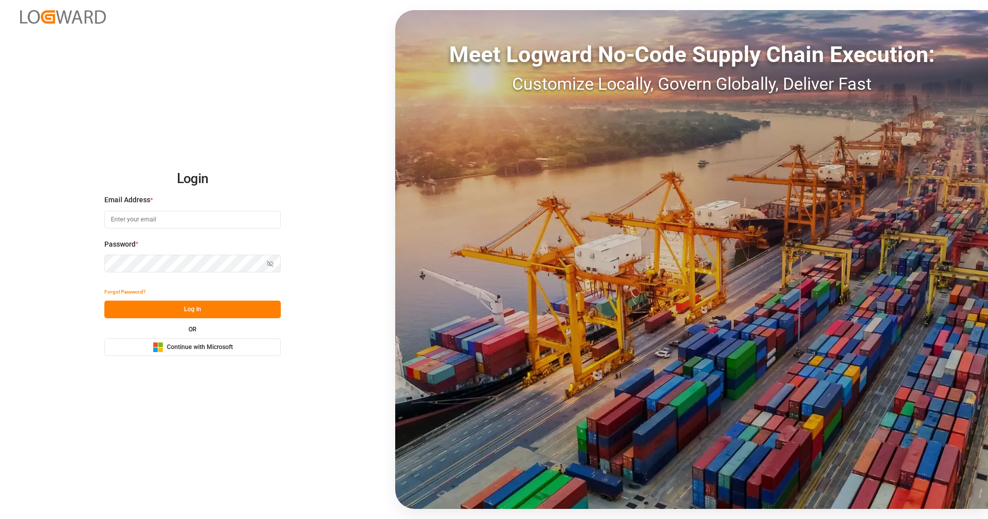 This screenshot has height=519, width=988. I want to click on button: Forgot Password?, so click(125, 291).